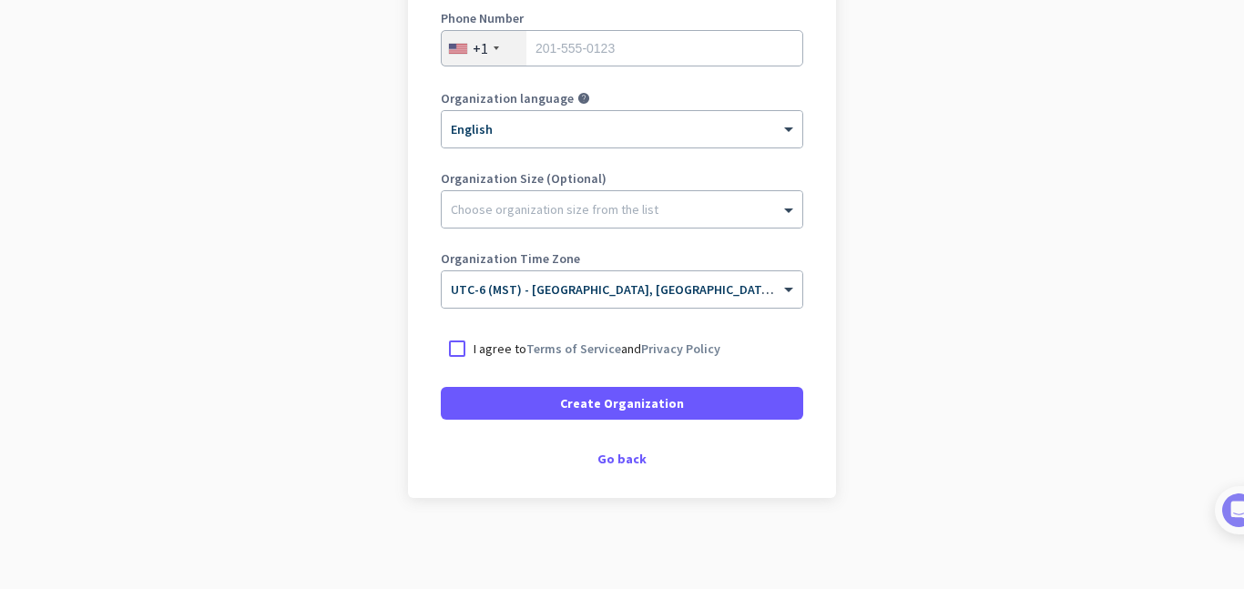 Image resolution: width=1244 pixels, height=589 pixels. Describe the element at coordinates (596, 349) in the screenshot. I see `p: I agree to and` at that location.